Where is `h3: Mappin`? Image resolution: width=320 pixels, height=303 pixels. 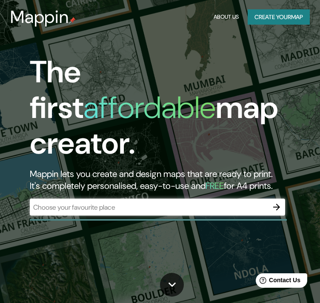
h3: Mappin is located at coordinates (40, 17).